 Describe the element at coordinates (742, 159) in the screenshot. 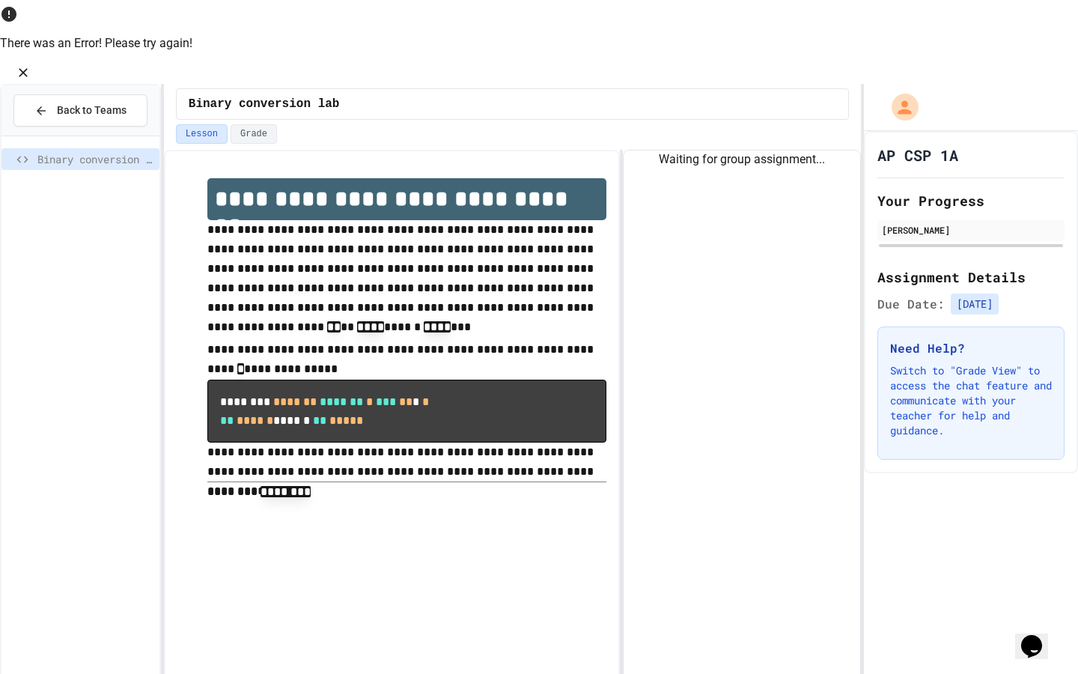

I see `div: Waiting for group assignment...` at that location.